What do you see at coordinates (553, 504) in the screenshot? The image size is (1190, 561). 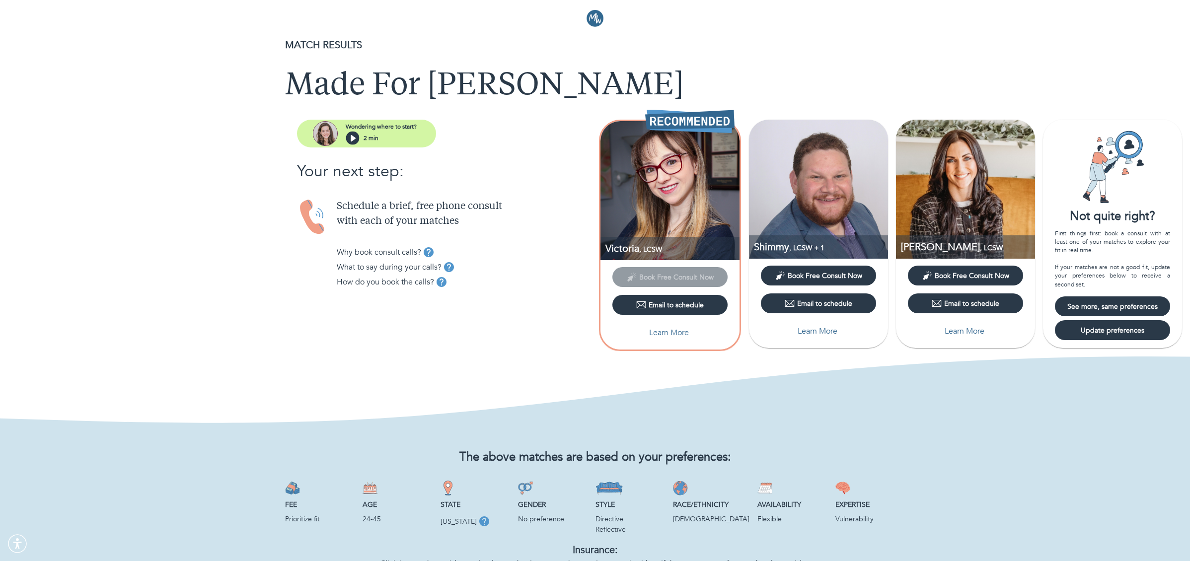 I see `p: Gender` at bounding box center [553, 504].